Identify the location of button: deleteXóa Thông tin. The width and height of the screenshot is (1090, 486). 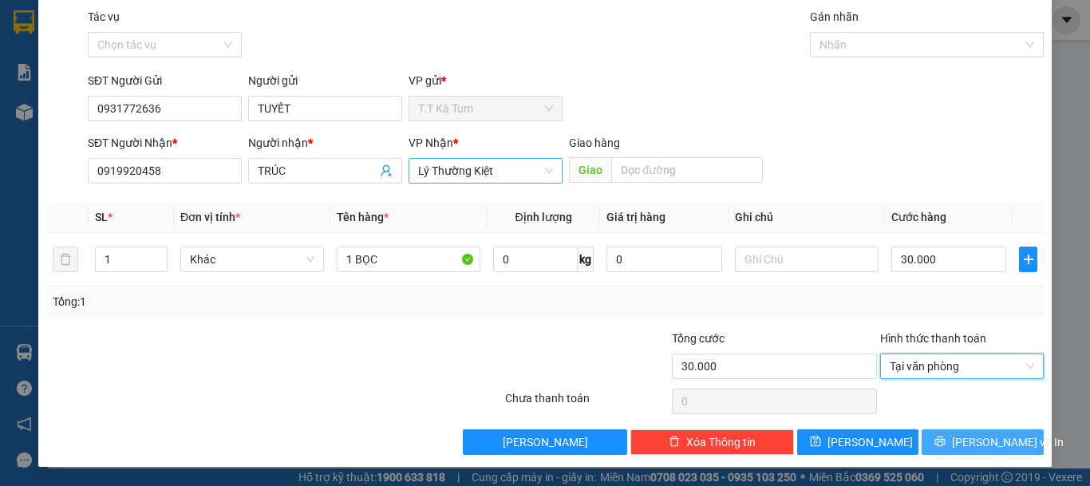
(712, 442).